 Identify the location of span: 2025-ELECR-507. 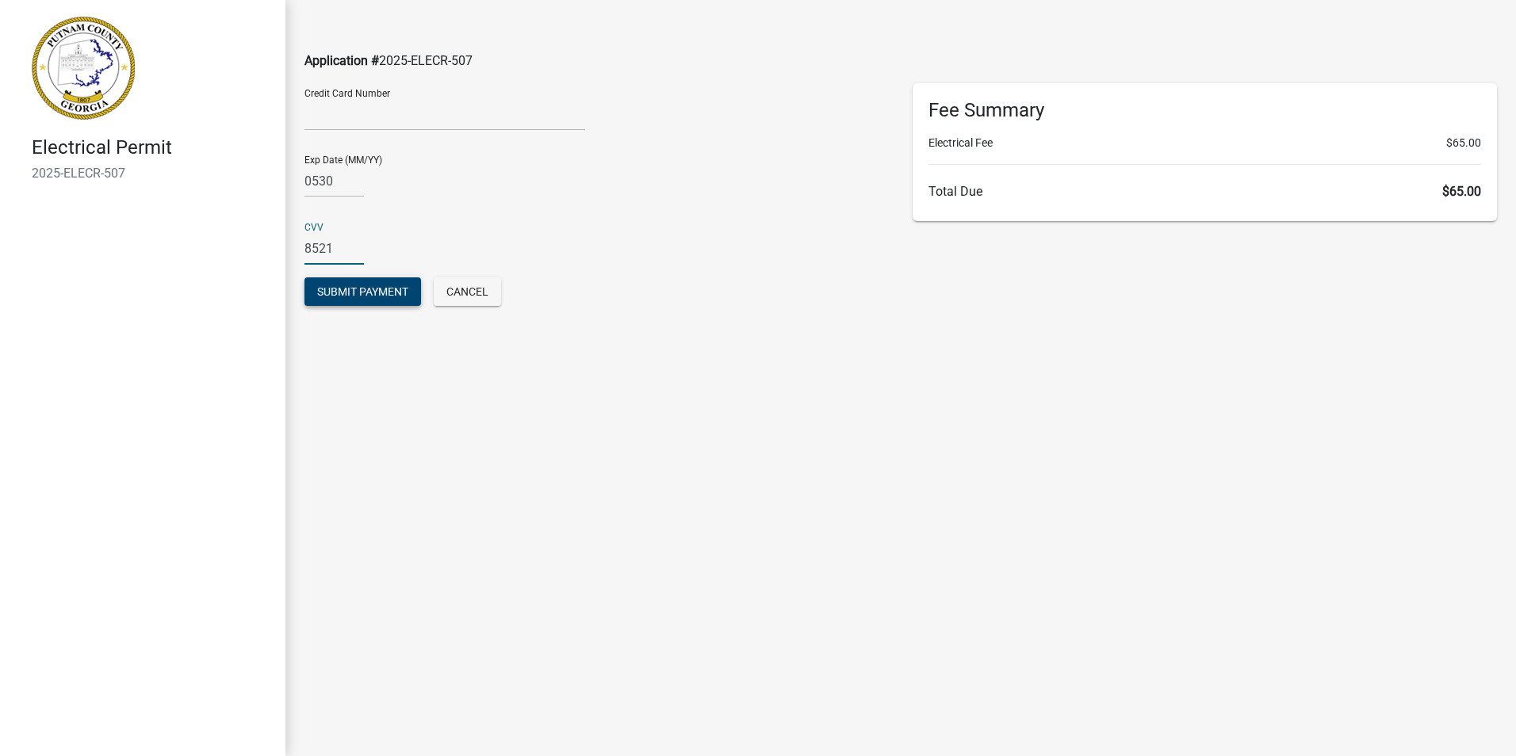
(426, 60).